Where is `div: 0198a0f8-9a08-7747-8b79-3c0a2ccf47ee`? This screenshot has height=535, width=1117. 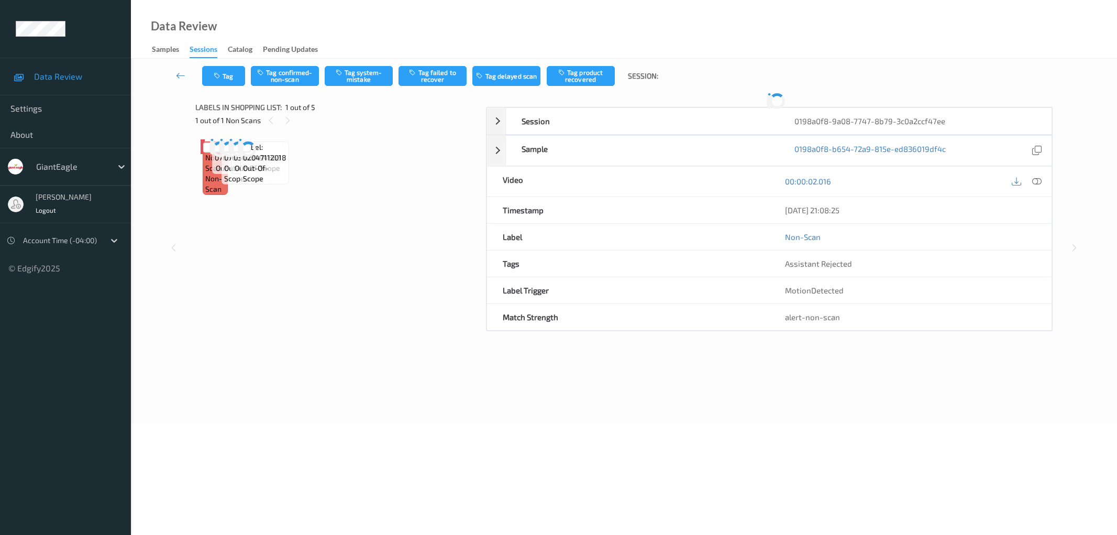 div: 0198a0f8-9a08-7747-8b79-3c0a2ccf47ee is located at coordinates (915, 121).